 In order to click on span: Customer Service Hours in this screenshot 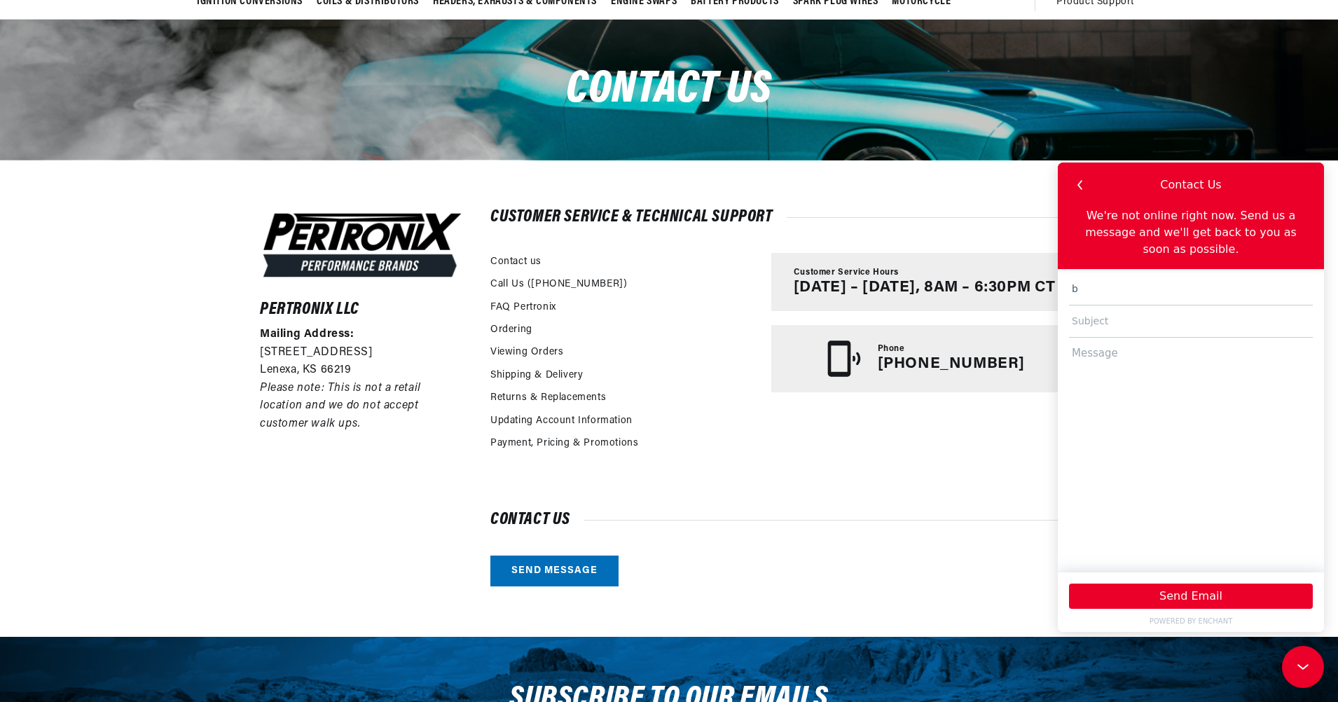, I will do `click(846, 272)`.